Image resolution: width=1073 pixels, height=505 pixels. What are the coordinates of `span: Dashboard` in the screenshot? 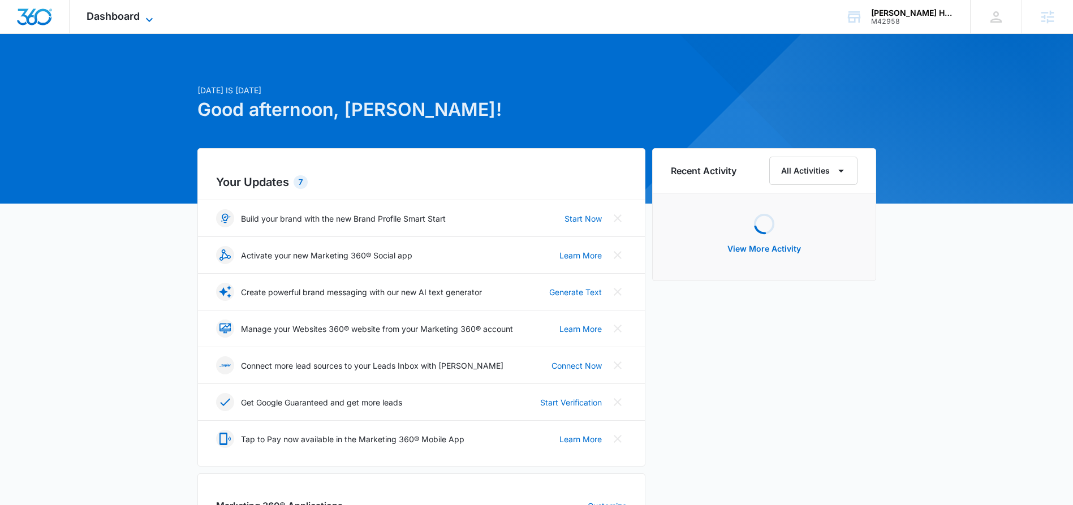 It's located at (113, 16).